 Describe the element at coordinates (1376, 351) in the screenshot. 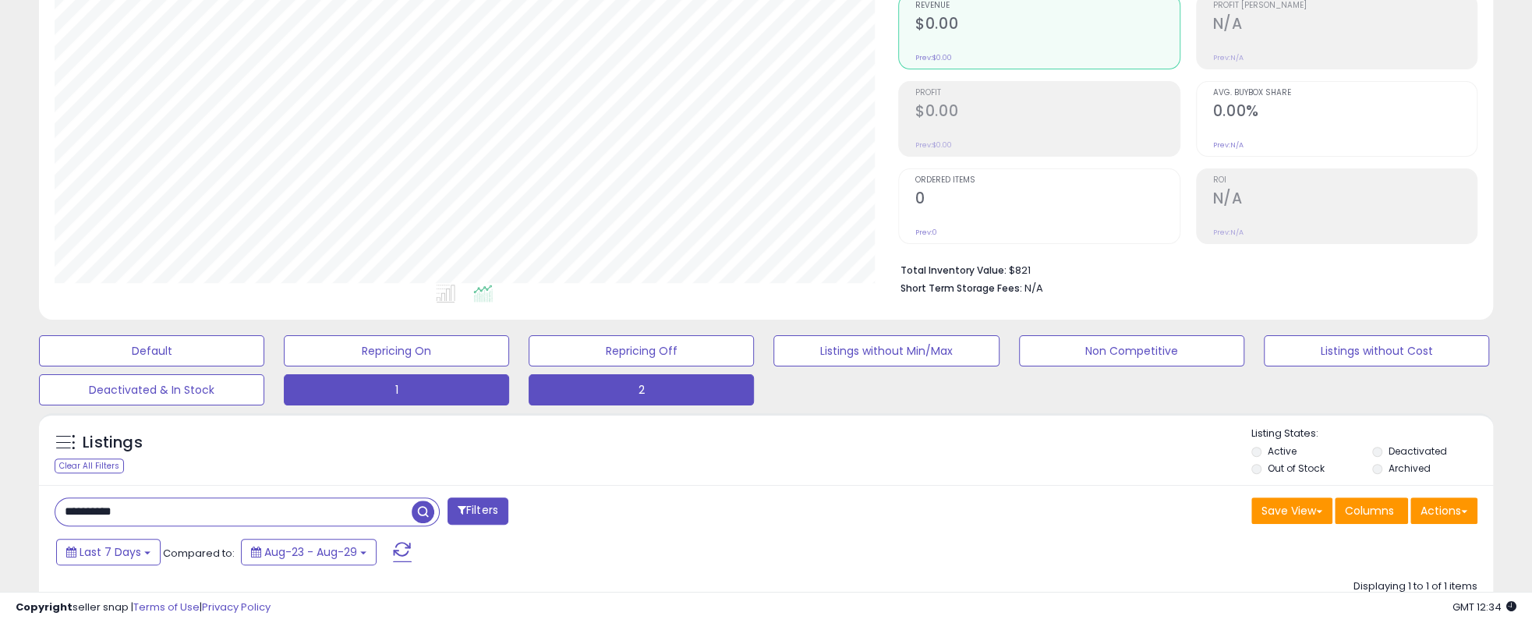

I see `button: Listings without Cost` at that location.